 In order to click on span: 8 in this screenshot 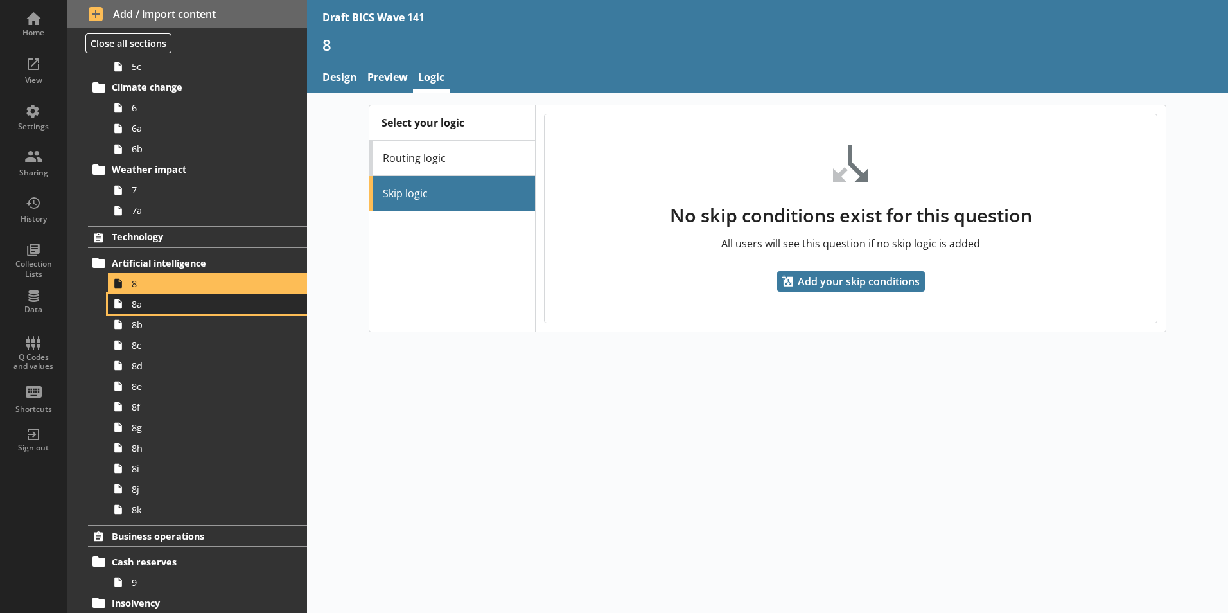, I will do `click(203, 283)`.